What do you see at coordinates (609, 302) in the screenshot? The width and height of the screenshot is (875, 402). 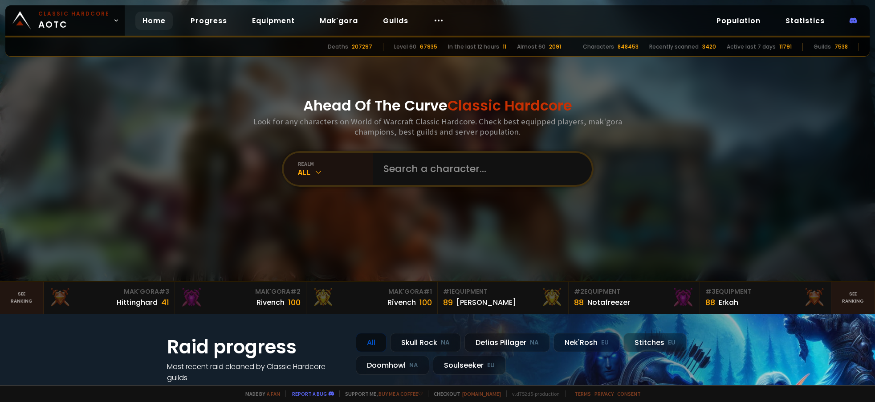 I see `div: Notafreezer` at bounding box center [609, 302].